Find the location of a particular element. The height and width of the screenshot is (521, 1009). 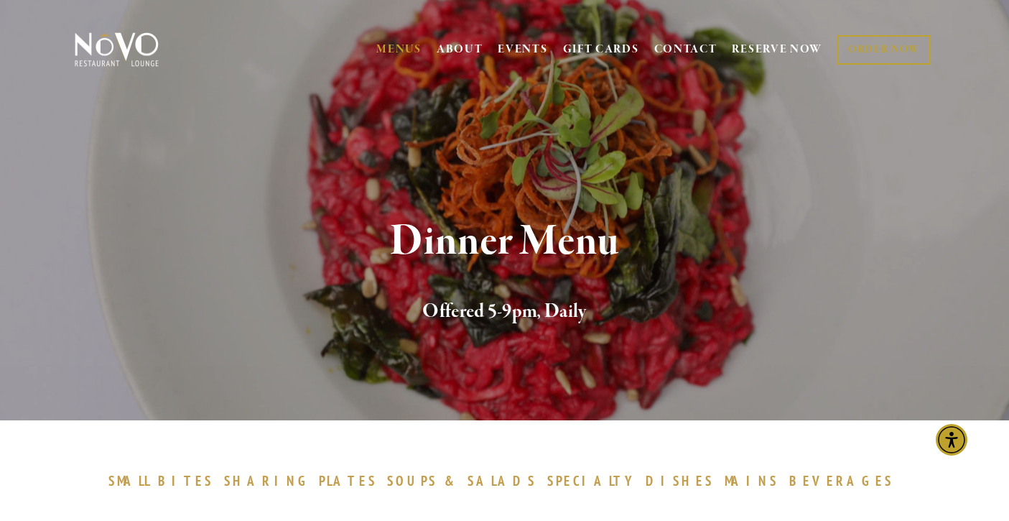

a: BEVERAGES is located at coordinates (845, 480).